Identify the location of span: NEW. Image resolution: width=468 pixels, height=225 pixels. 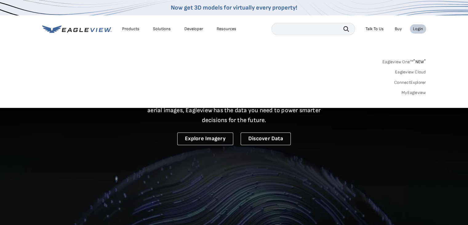
(420, 62).